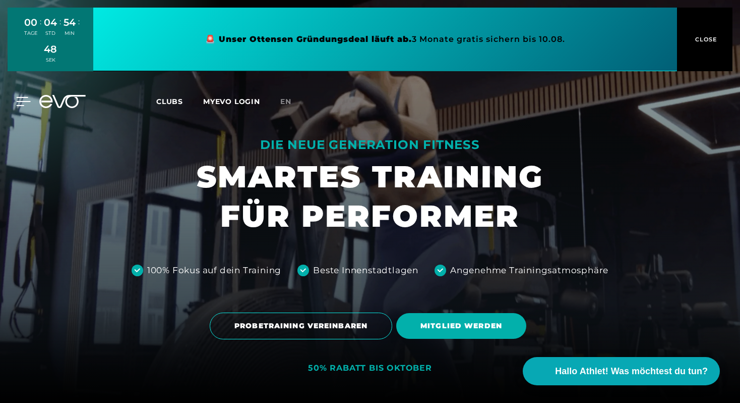 This screenshot has width=740, height=403. What do you see at coordinates (705, 39) in the screenshot?
I see `span: CLOSE` at bounding box center [705, 39].